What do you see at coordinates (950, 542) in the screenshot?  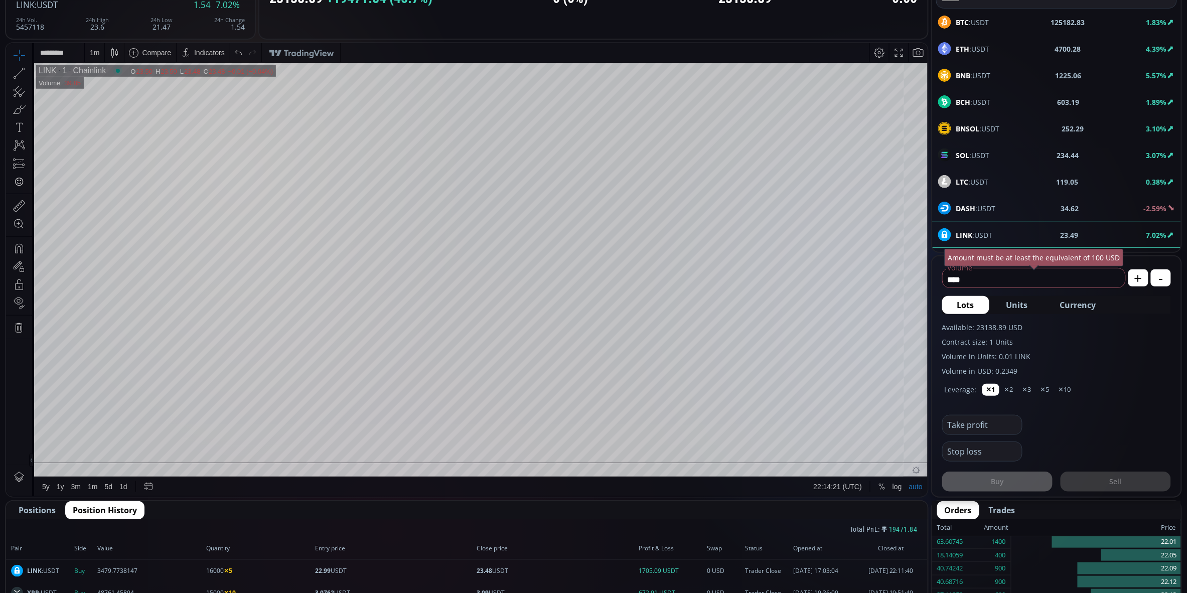 I see `div: 63.60745` at bounding box center [950, 542].